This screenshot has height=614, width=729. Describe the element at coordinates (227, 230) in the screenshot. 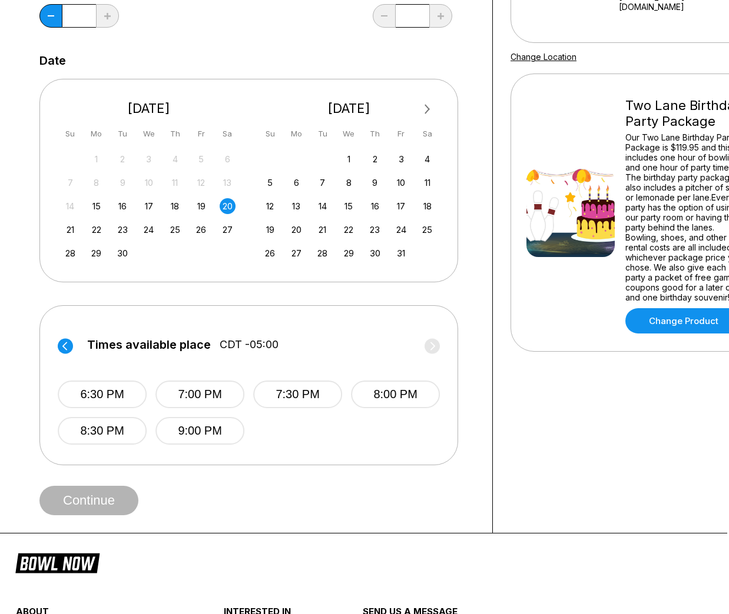

I see `div: Choose Saturday, September 27th, 2025` at that location.